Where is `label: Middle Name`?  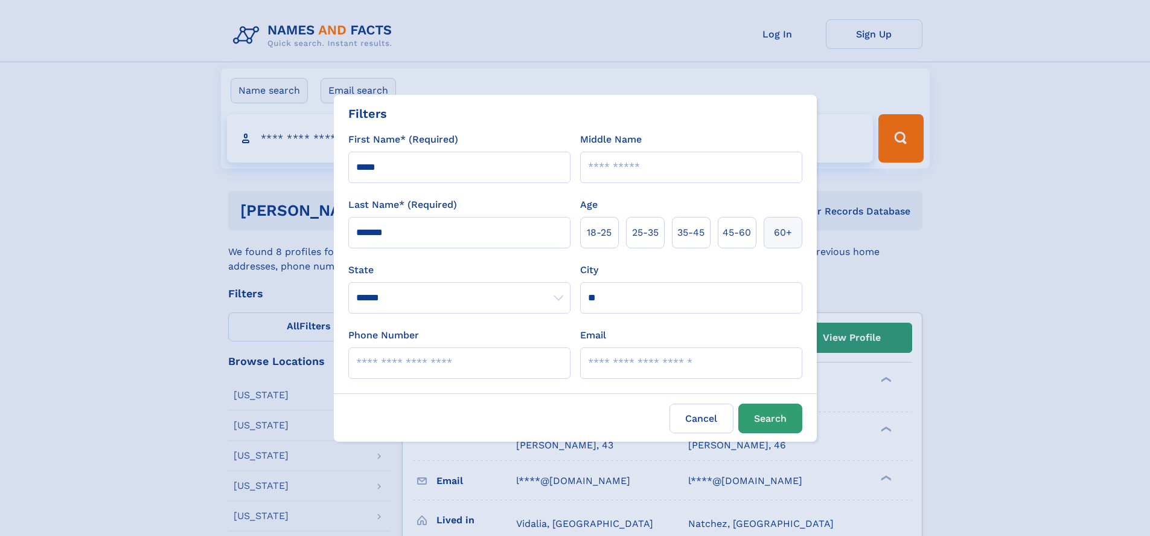 label: Middle Name is located at coordinates (611, 140).